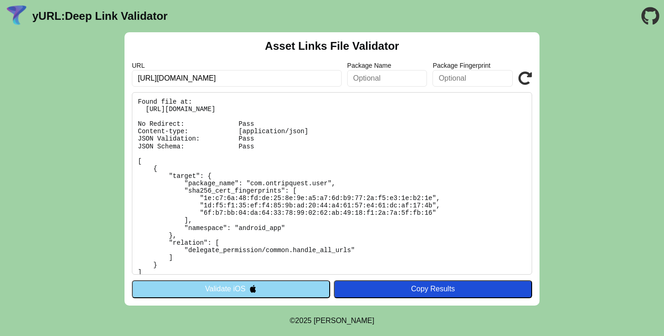 The width and height of the screenshot is (664, 336). What do you see at coordinates (237, 65) in the screenshot?
I see `label: URL` at bounding box center [237, 65].